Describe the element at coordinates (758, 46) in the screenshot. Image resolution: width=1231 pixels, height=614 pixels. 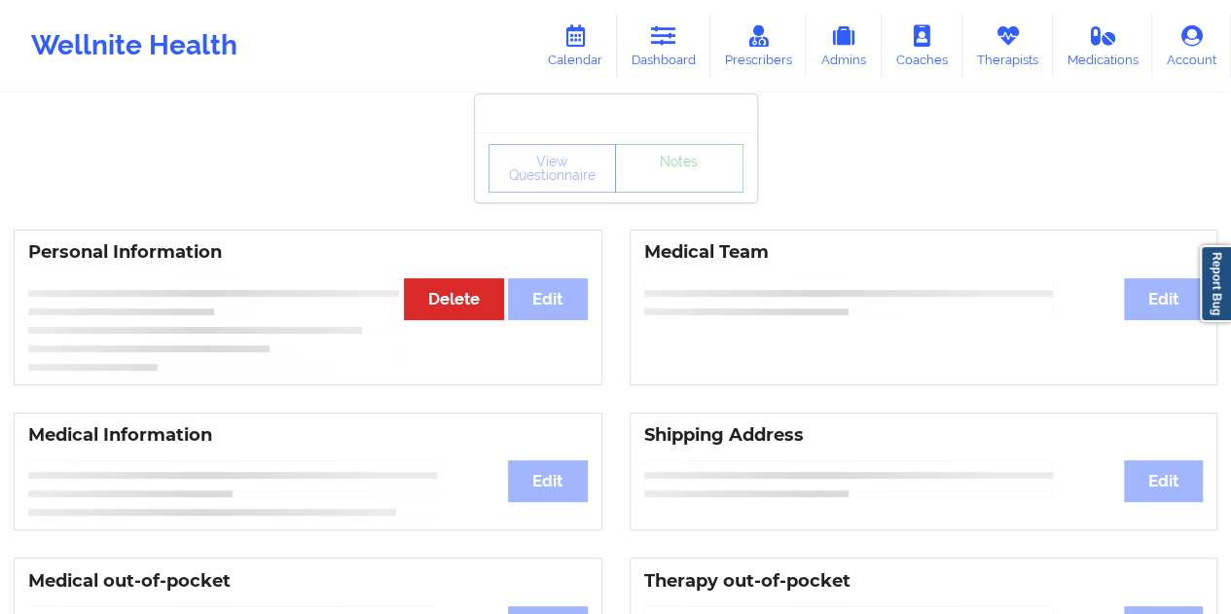
I see `a: Prescribers` at that location.